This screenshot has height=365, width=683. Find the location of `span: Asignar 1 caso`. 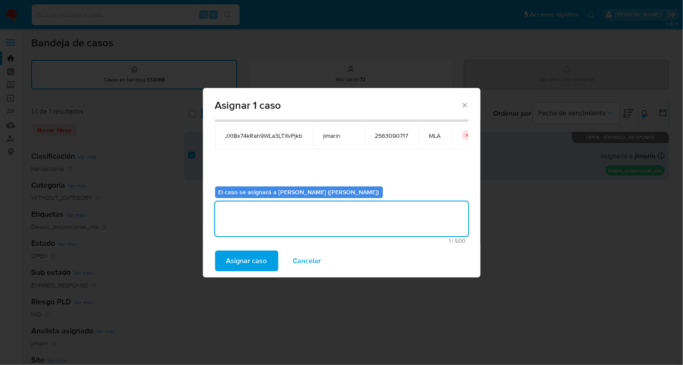

span: Asignar 1 caso is located at coordinates (338, 105).